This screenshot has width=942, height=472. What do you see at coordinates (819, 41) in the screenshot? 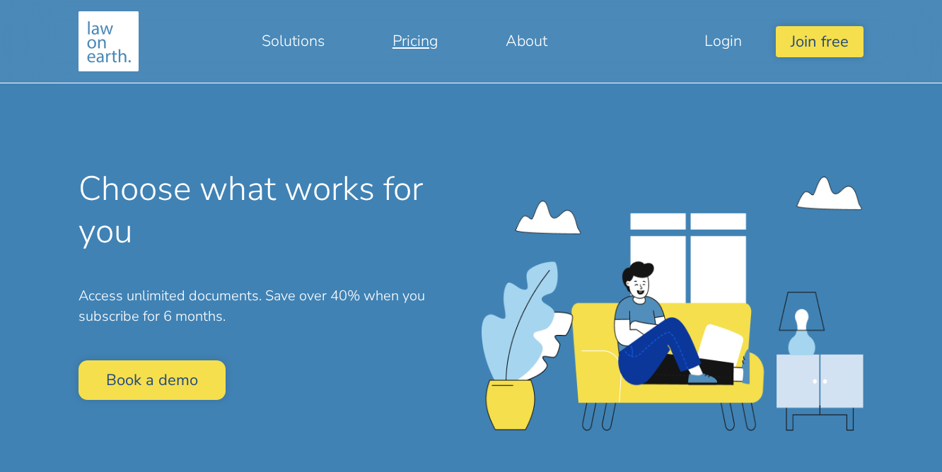
I see `button: Join free` at bounding box center [819, 41].